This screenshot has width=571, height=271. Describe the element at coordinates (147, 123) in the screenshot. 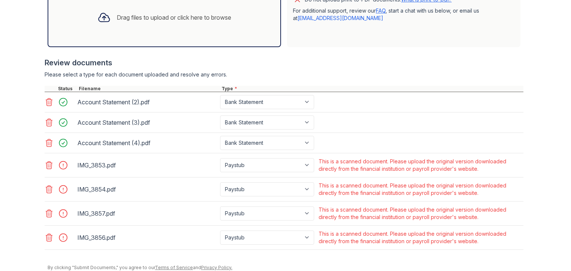

I see `div: Account Statement (3).pdf` at that location.